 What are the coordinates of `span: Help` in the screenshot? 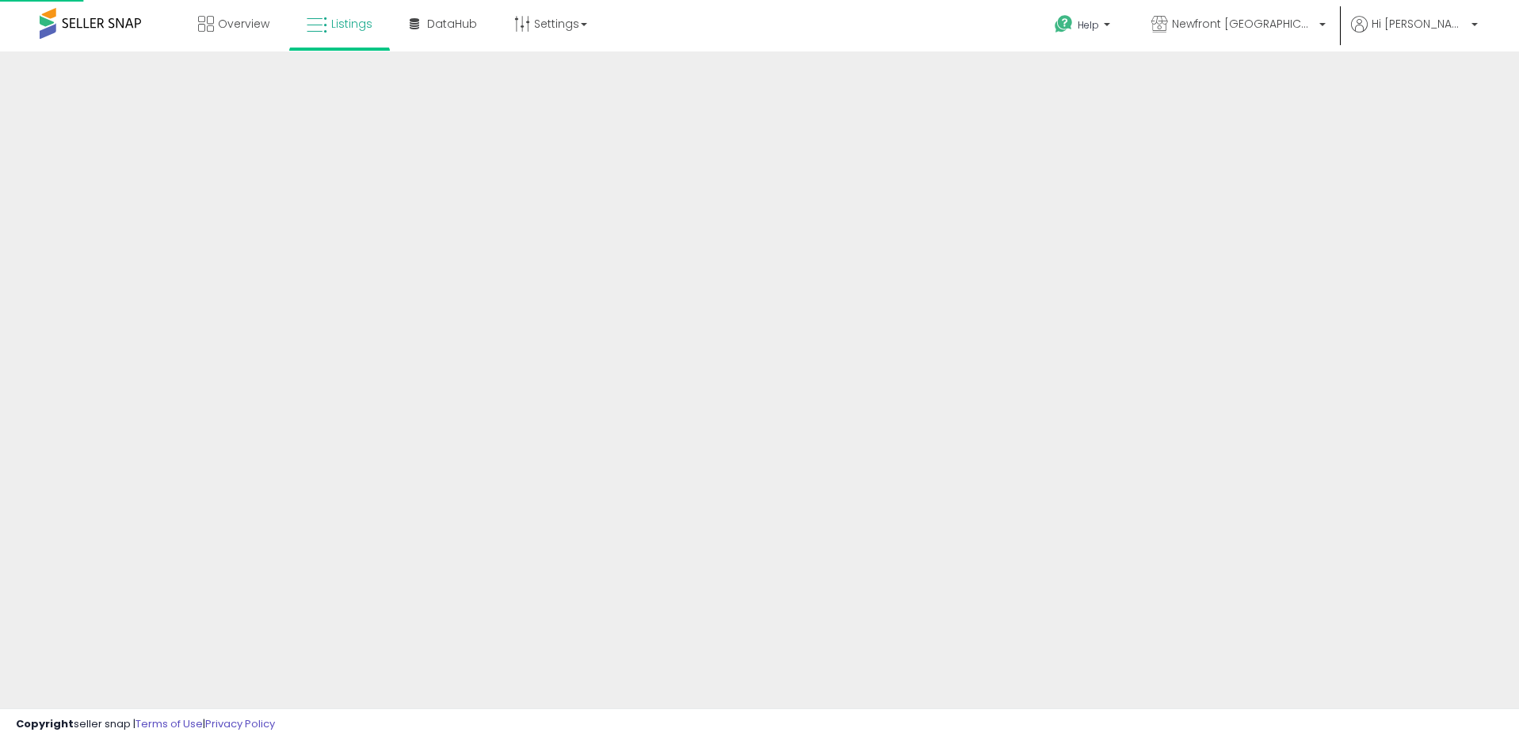 It's located at (1088, 25).